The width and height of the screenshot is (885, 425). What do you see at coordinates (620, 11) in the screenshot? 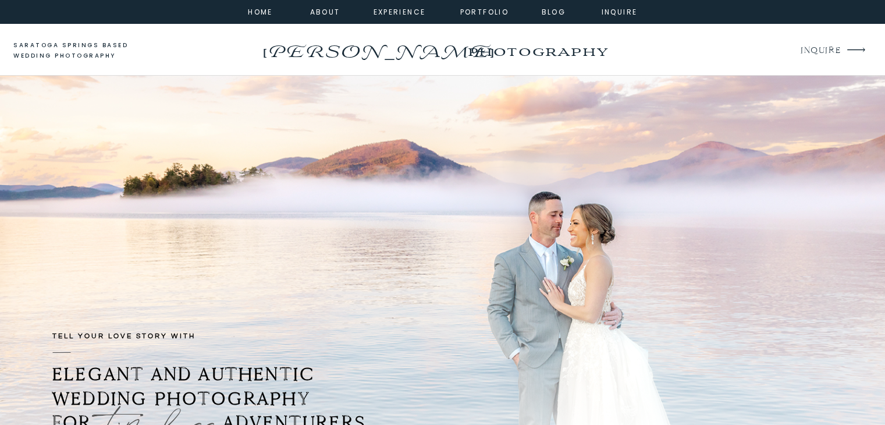
I see `nav: inquire` at bounding box center [620, 11].